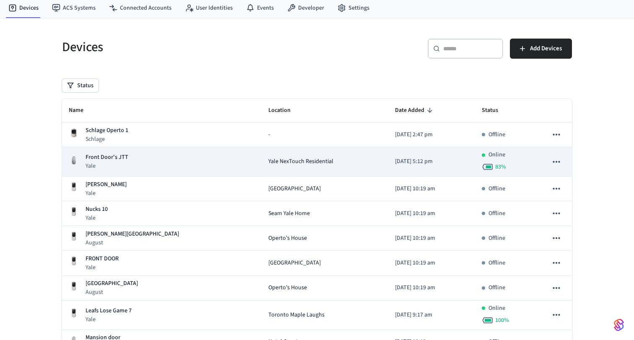 The image size is (634, 340). What do you see at coordinates (96, 209) in the screenshot?
I see `p: Nucks 10` at bounding box center [96, 209].